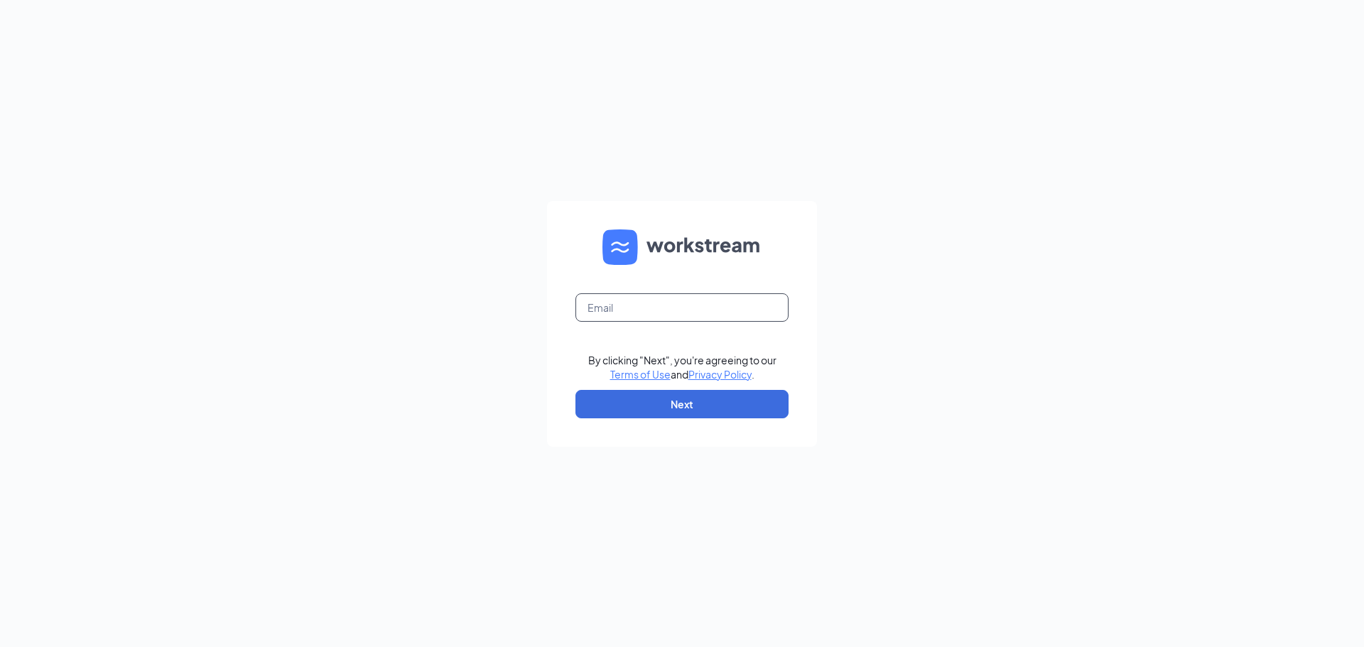 The width and height of the screenshot is (1364, 647). I want to click on a: Privacy Policy, so click(720, 374).